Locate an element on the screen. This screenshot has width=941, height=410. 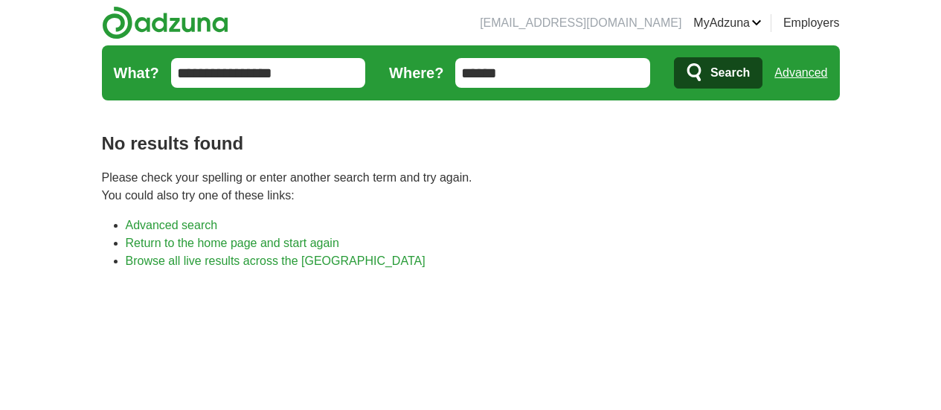
button: Search is located at coordinates (718, 73).